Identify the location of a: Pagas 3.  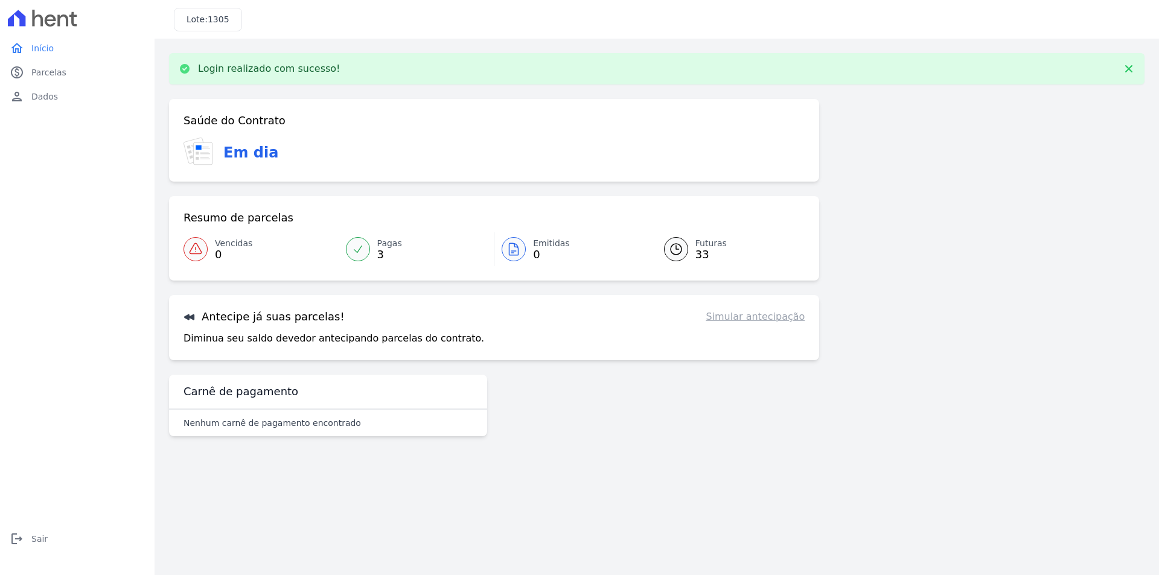
(417, 249).